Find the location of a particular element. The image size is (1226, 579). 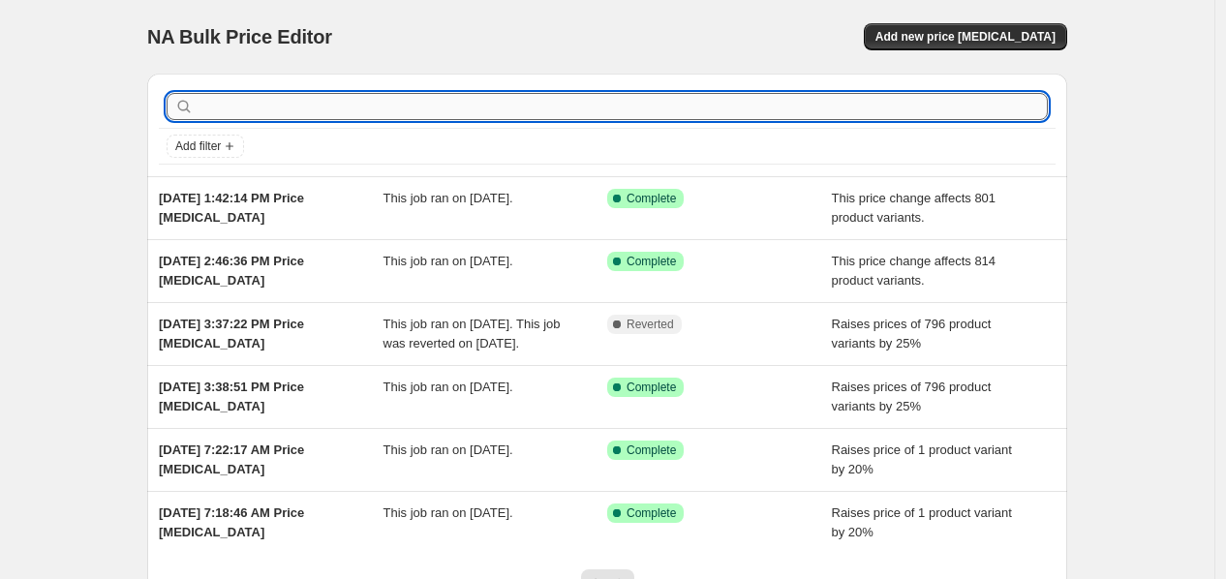

span: Add filter is located at coordinates (198, 146).